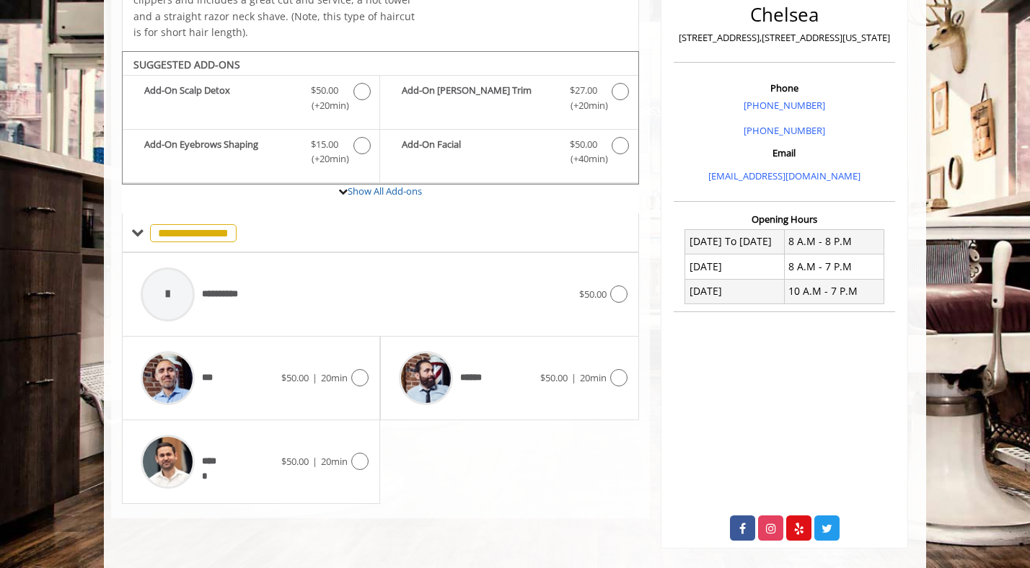 This screenshot has width=1030, height=568. What do you see at coordinates (784, 153) in the screenshot?
I see `h3: Email` at bounding box center [784, 153].